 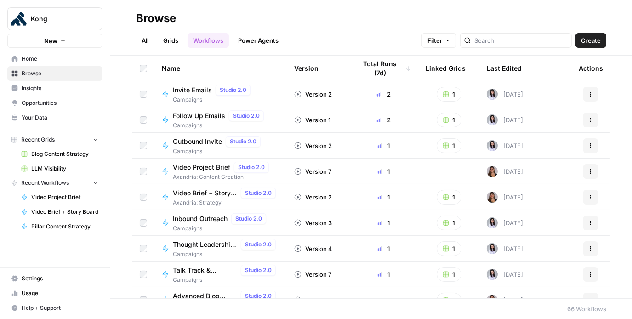 What do you see at coordinates (145, 40) in the screenshot?
I see `a: All` at bounding box center [145, 40].